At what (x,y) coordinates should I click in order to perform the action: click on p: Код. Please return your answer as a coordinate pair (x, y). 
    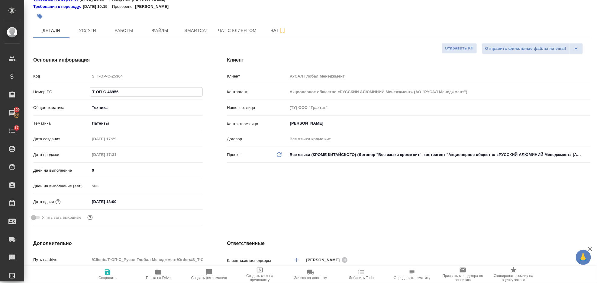
    Looking at the image, I should click on (61, 76).